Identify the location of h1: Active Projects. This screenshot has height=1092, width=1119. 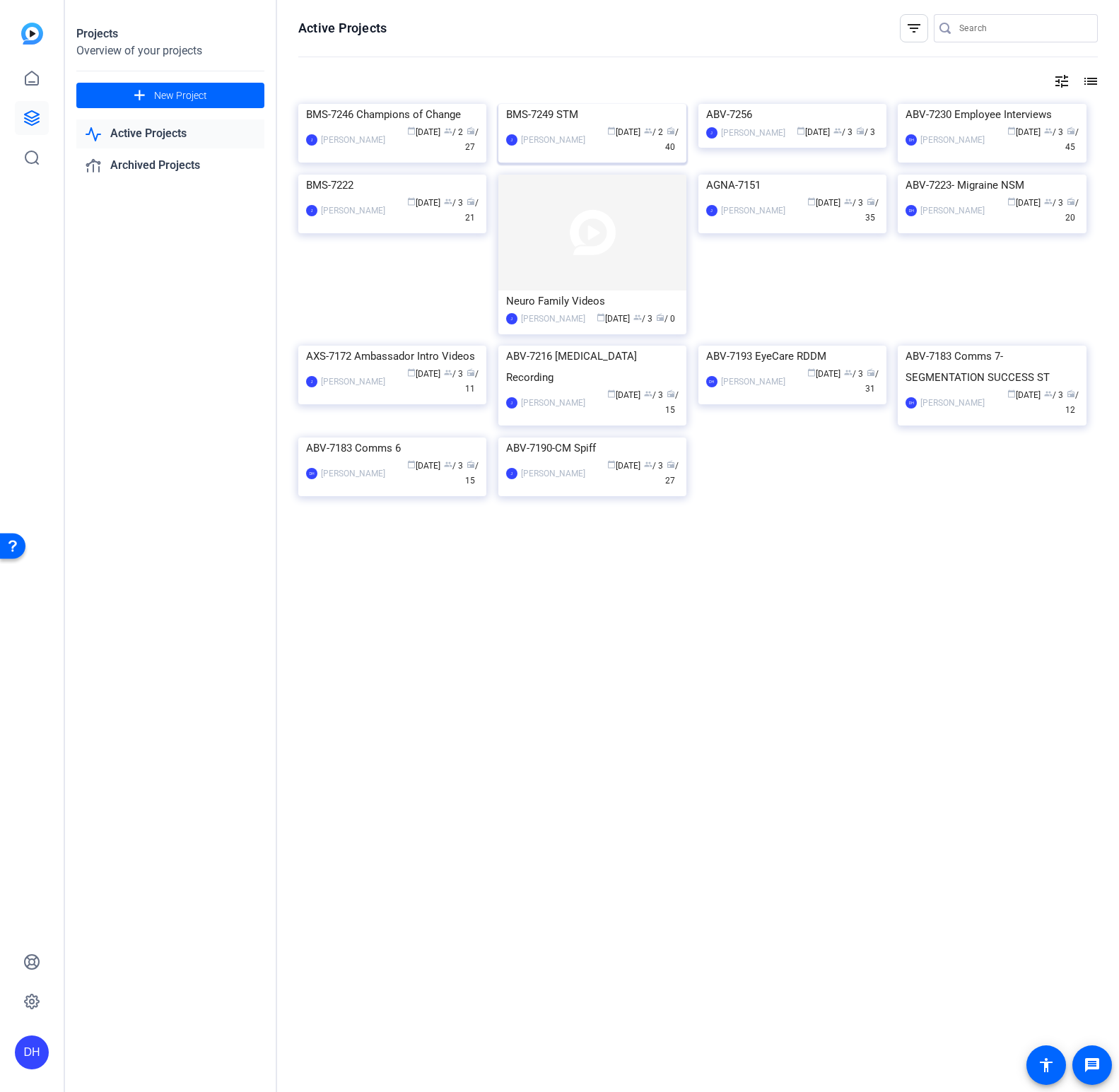
(342, 29).